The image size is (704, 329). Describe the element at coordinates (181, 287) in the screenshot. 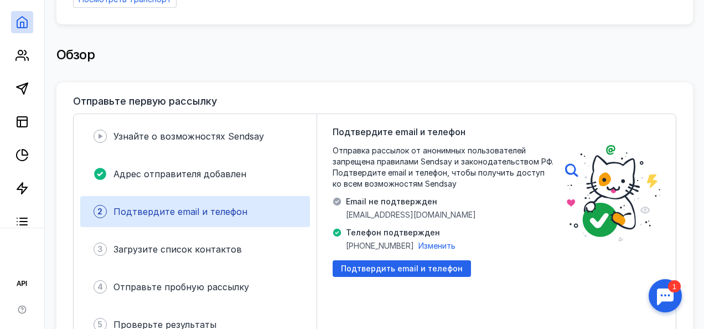

I see `span: Отправьте пробную рассылку` at that location.